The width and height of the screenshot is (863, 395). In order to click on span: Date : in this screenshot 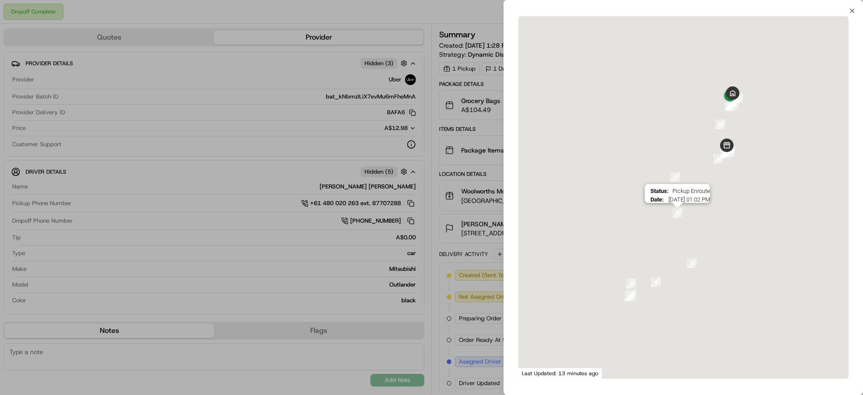, I will do `click(657, 199)`.